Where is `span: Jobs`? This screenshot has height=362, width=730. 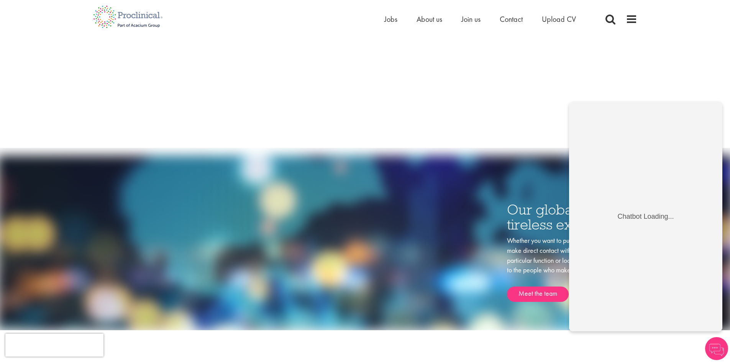 span: Jobs is located at coordinates (391, 19).